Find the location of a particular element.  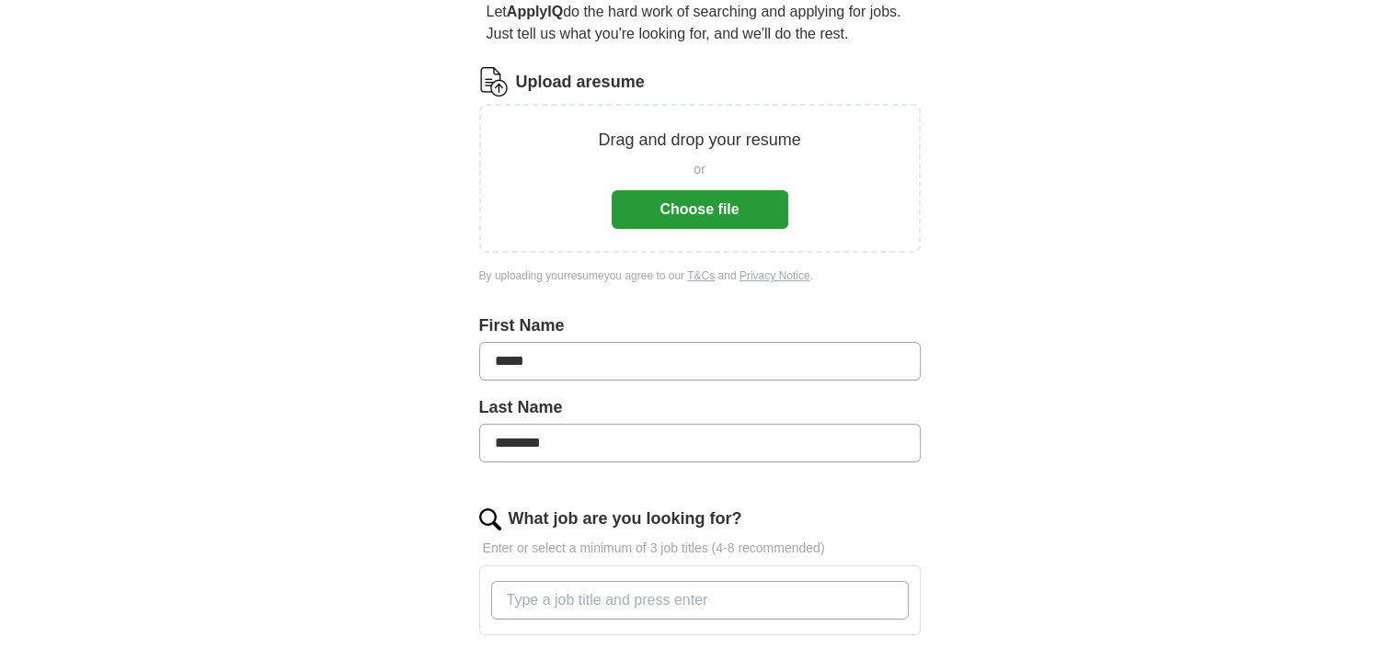

img: CV Icon is located at coordinates (494, 82).